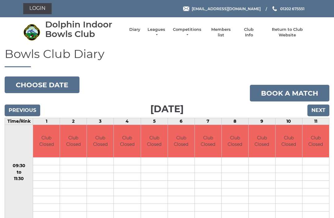 Image resolution: width=334 pixels, height=218 pixels. What do you see at coordinates (220, 32) in the screenshot?
I see `a: Members list` at bounding box center [220, 32].